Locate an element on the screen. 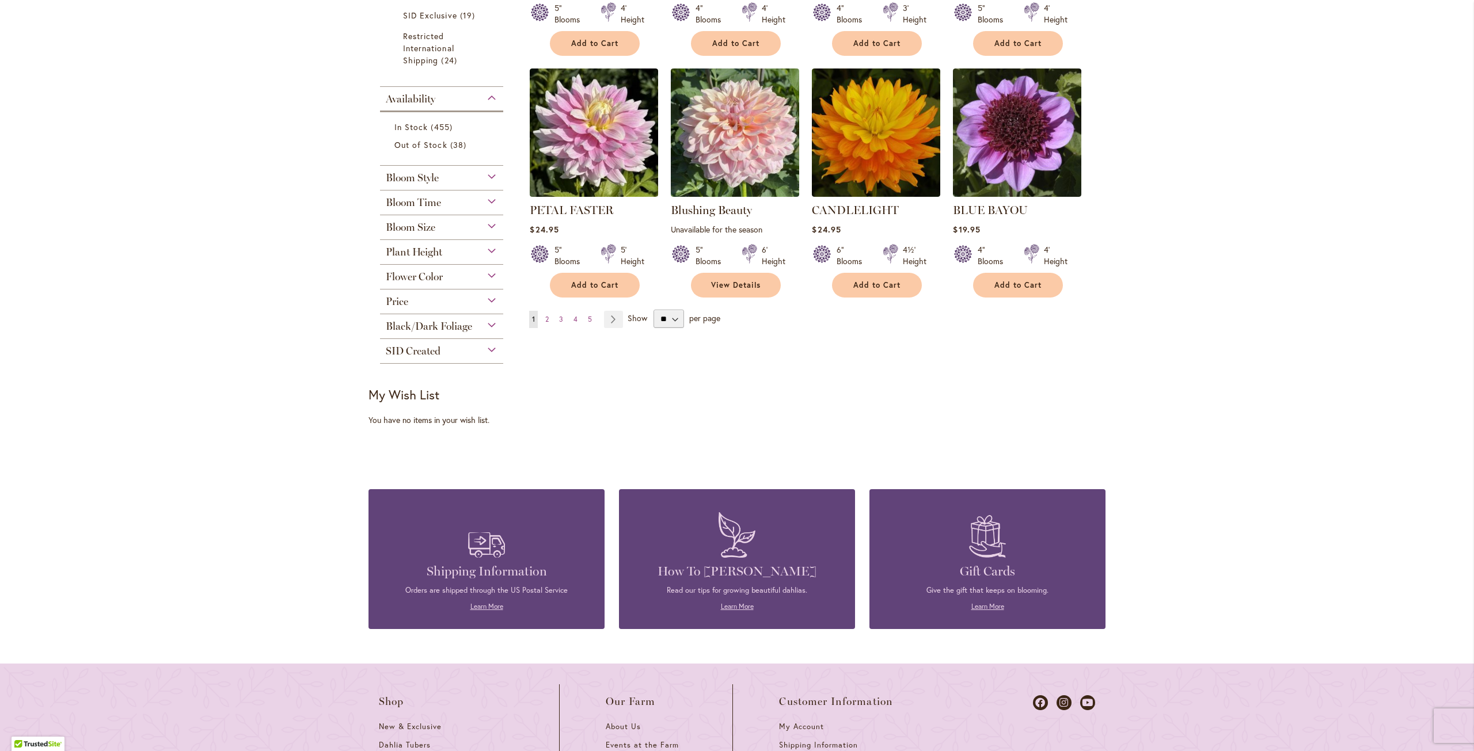 This screenshot has height=751, width=1474. div: 4½' Height is located at coordinates (914, 256).